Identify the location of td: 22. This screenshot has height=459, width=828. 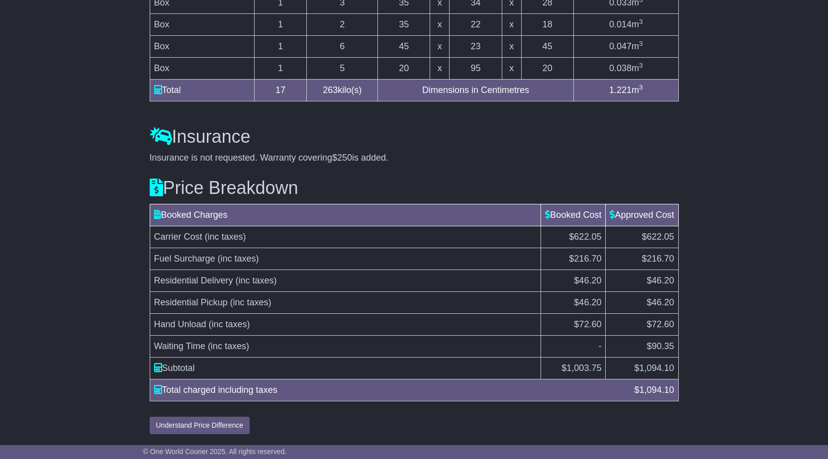
(476, 25).